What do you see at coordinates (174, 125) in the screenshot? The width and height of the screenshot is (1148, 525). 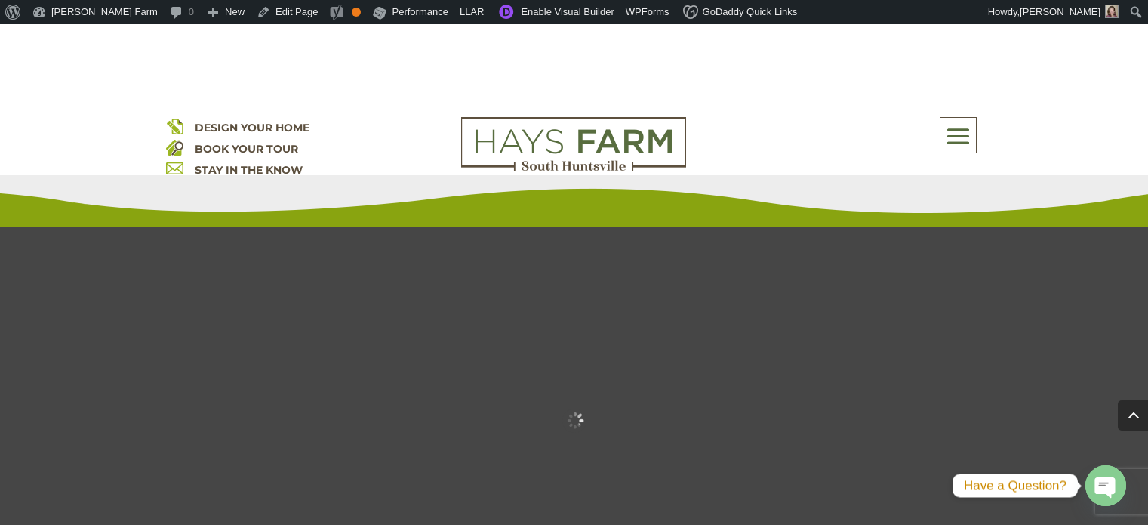 I see `img: design your home` at bounding box center [174, 125].